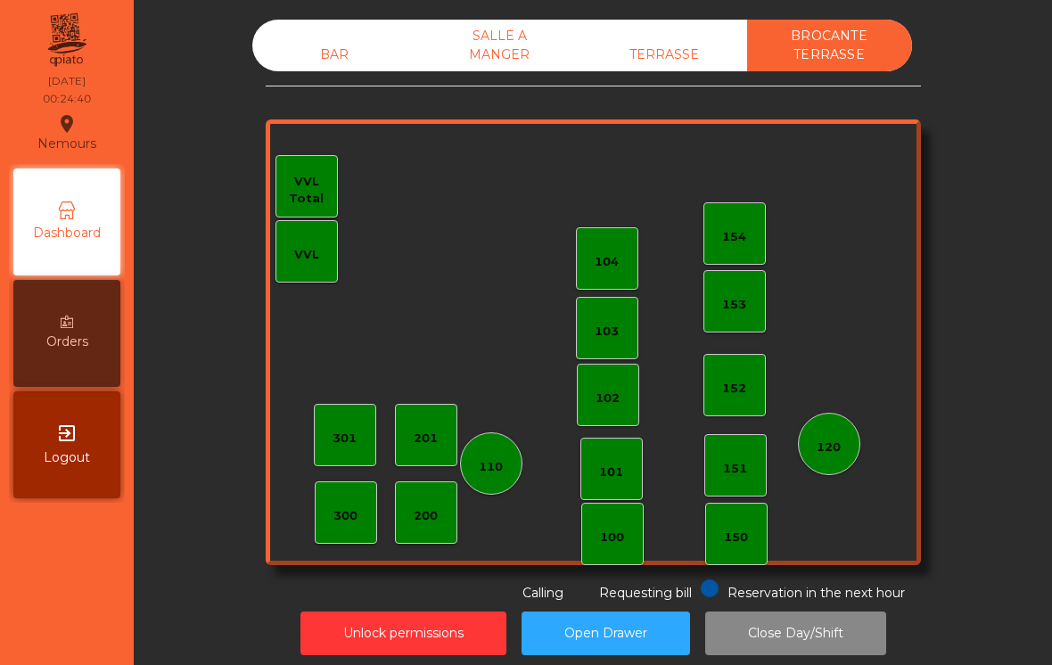 Image resolution: width=1052 pixels, height=665 pixels. What do you see at coordinates (735, 469) in the screenshot?
I see `div: 151` at bounding box center [735, 469].